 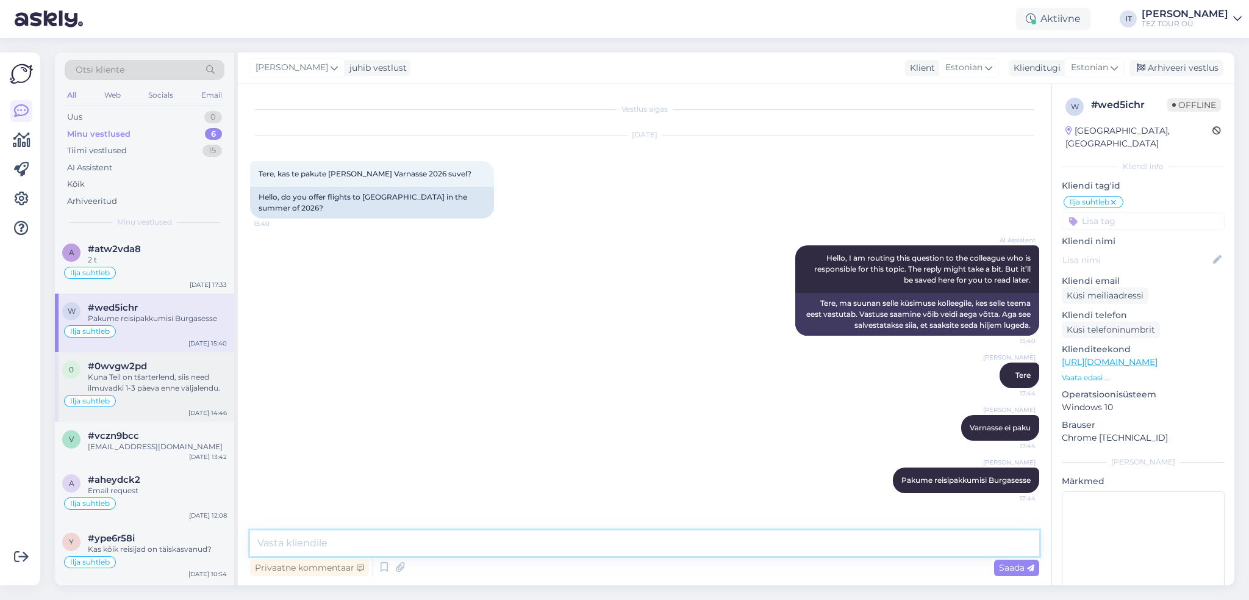 What do you see at coordinates (21, 74) in the screenshot?
I see `img: Askly Logo` at bounding box center [21, 74].